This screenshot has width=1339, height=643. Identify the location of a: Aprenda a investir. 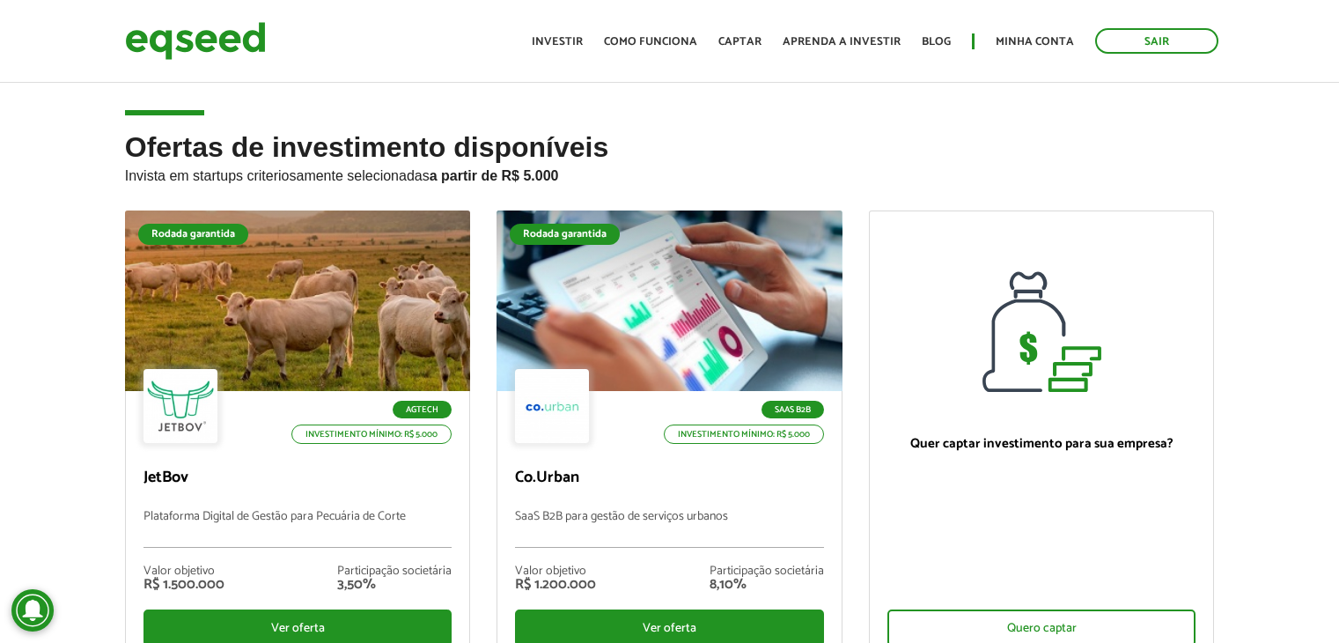
(842, 41).